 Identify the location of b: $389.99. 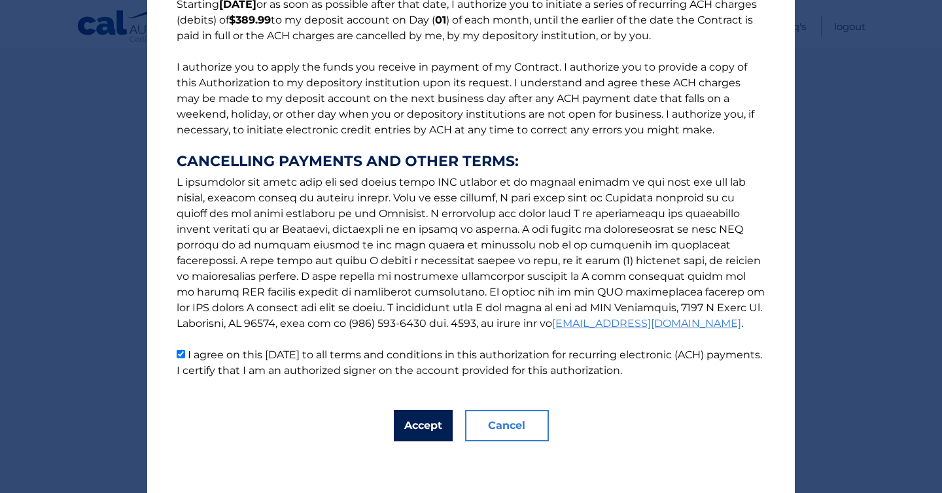
(250, 20).